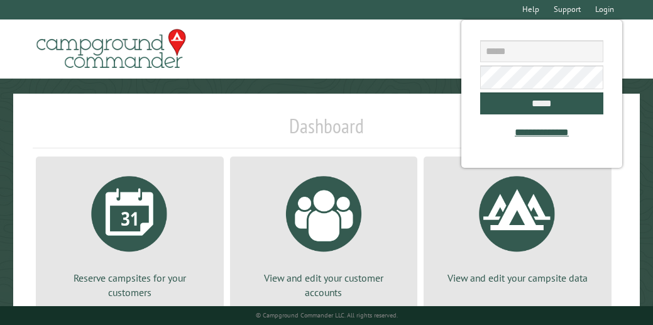 This screenshot has height=325, width=653. Describe the element at coordinates (324, 233) in the screenshot. I see `a: View and edit your customer accounts` at that location.